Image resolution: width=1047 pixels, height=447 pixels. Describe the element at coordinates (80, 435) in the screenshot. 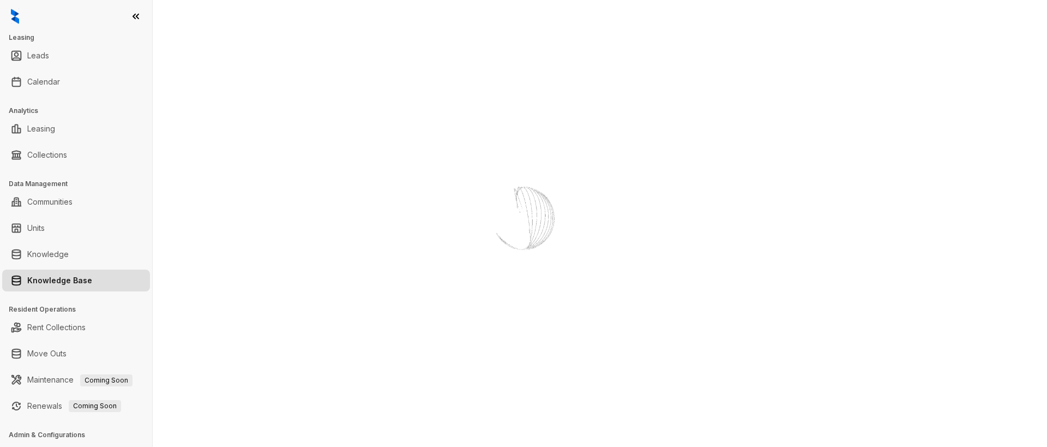

I see `h3: Admin & Configurations` at that location.